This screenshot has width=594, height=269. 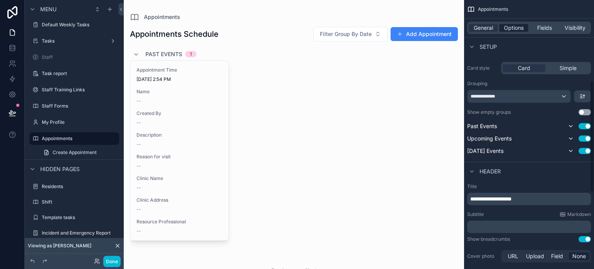 What do you see at coordinates (74, 186) in the screenshot?
I see `a: Residents` at bounding box center [74, 186].